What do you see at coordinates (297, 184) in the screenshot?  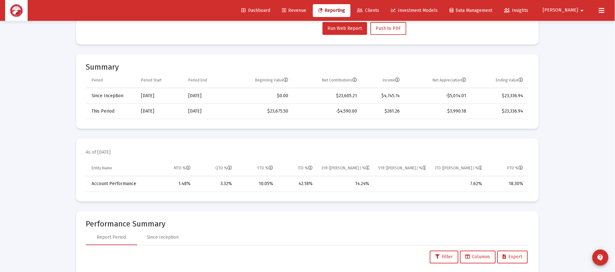 I see `div: 42.18%` at bounding box center [297, 184].